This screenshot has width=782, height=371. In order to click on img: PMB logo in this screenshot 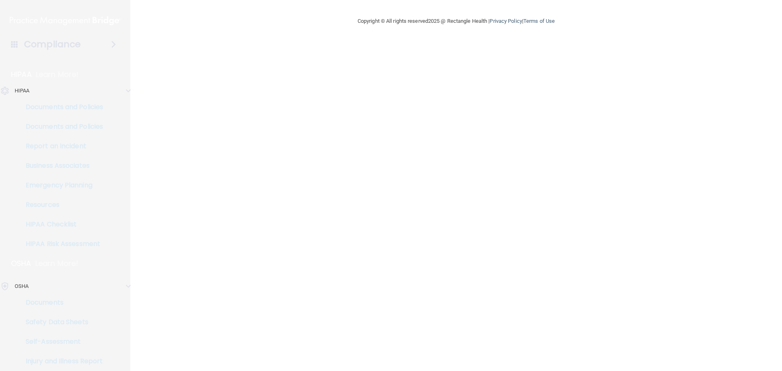, I will do `click(65, 21)`.